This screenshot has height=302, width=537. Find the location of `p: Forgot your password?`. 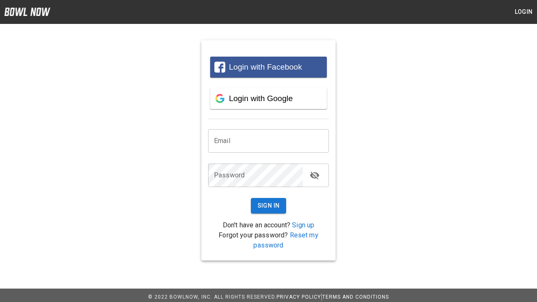

p: Forgot your password? is located at coordinates (268, 240).